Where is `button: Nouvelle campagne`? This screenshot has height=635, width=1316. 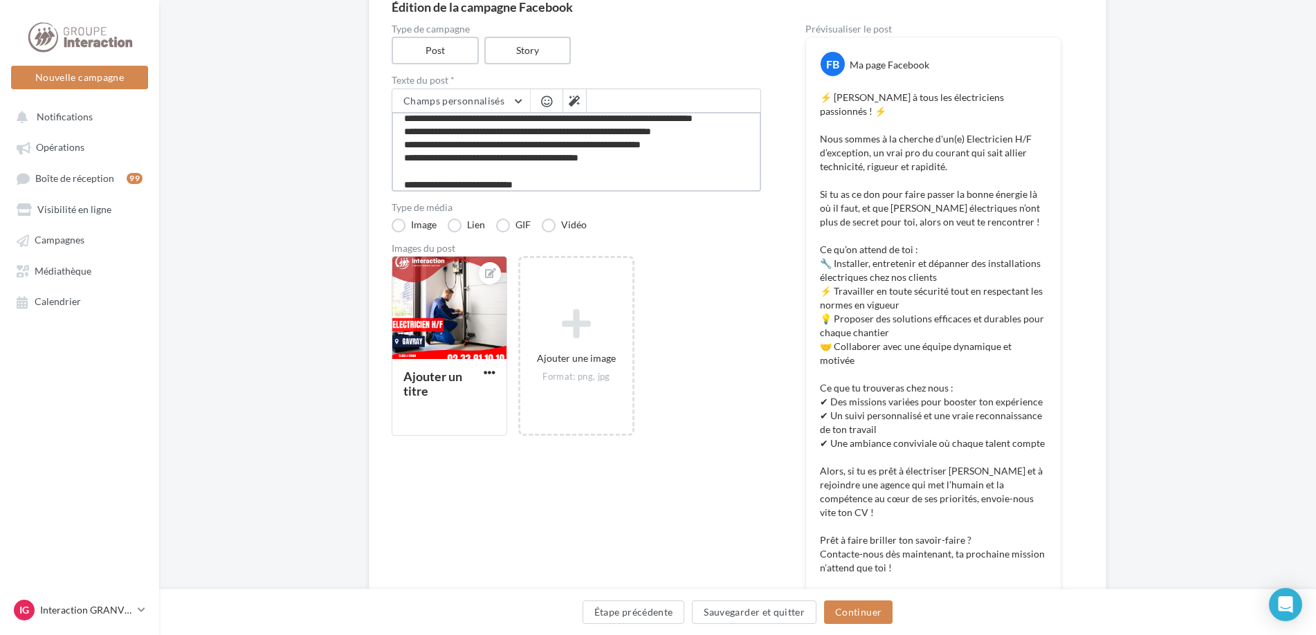 button: Nouvelle campagne is located at coordinates (80, 78).